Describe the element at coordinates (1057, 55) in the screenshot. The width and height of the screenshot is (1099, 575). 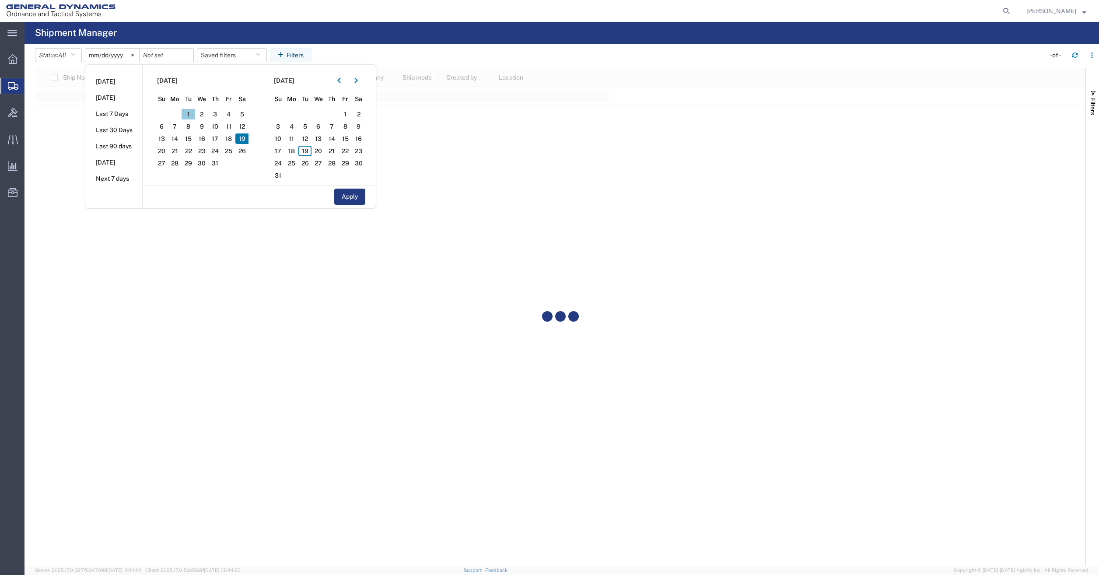
I see `div: - of -` at that location.